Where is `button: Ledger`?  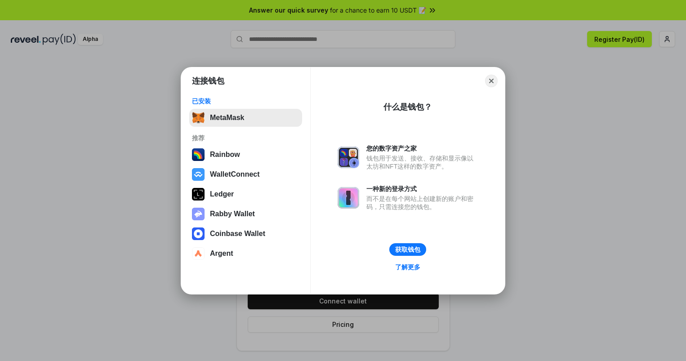
button: Ledger is located at coordinates (245, 194).